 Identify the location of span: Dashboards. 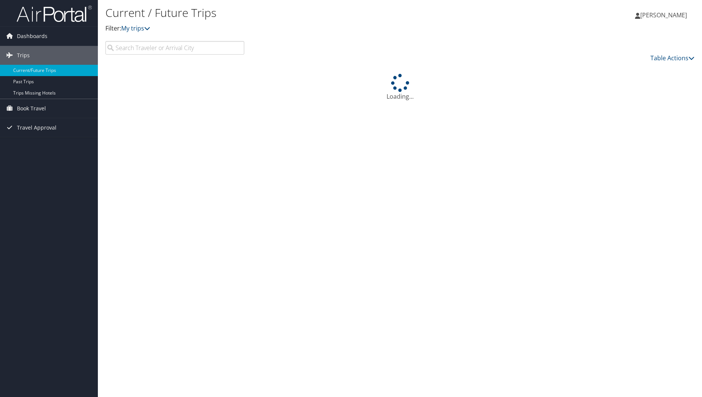
(32, 36).